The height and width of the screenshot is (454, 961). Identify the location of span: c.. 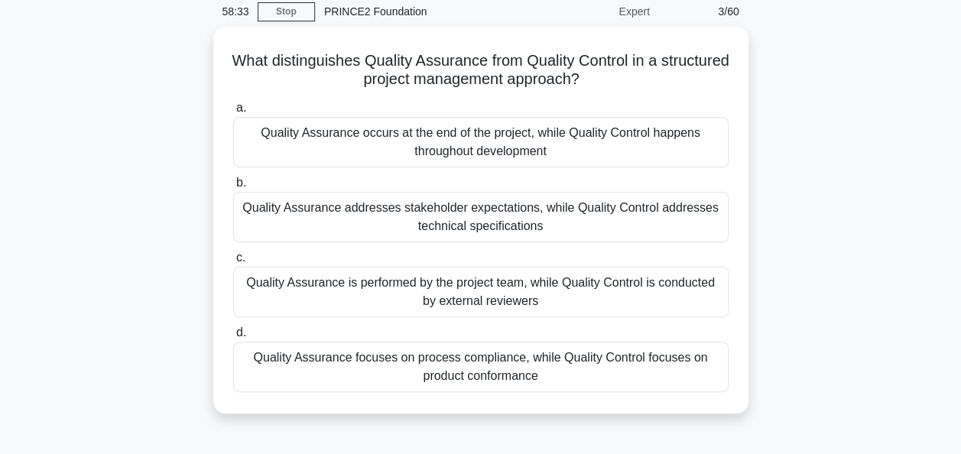
(241, 257).